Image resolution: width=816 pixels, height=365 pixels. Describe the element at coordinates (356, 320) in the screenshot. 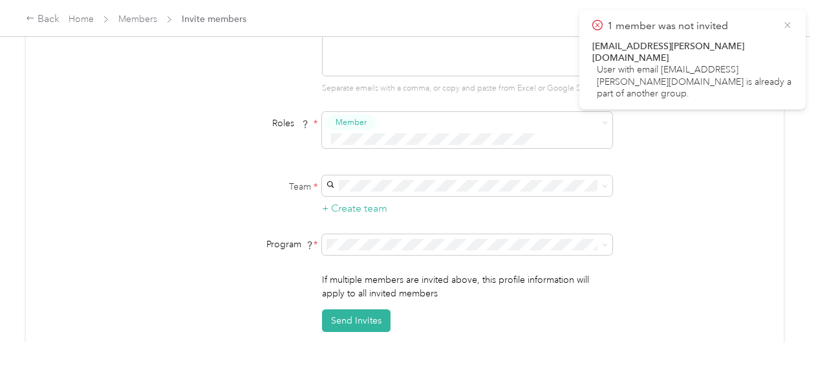

I see `button: Send Invites` at that location.